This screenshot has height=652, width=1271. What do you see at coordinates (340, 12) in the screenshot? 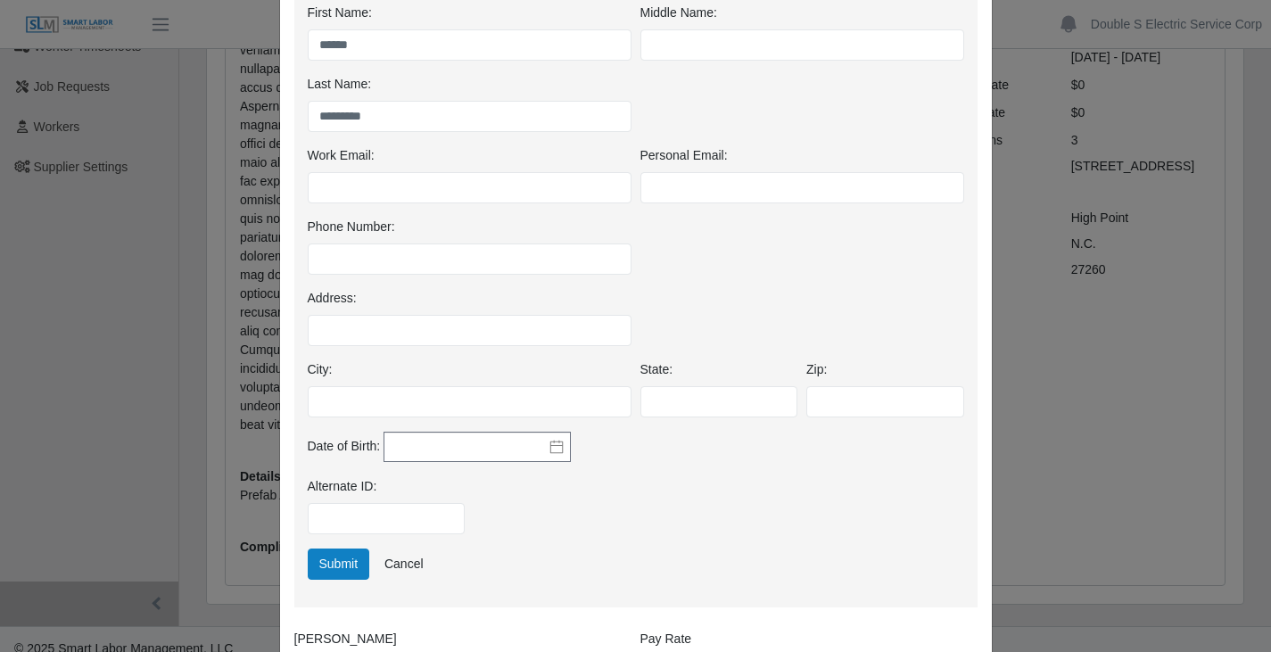
I see `label: First Name:` at bounding box center [340, 12].